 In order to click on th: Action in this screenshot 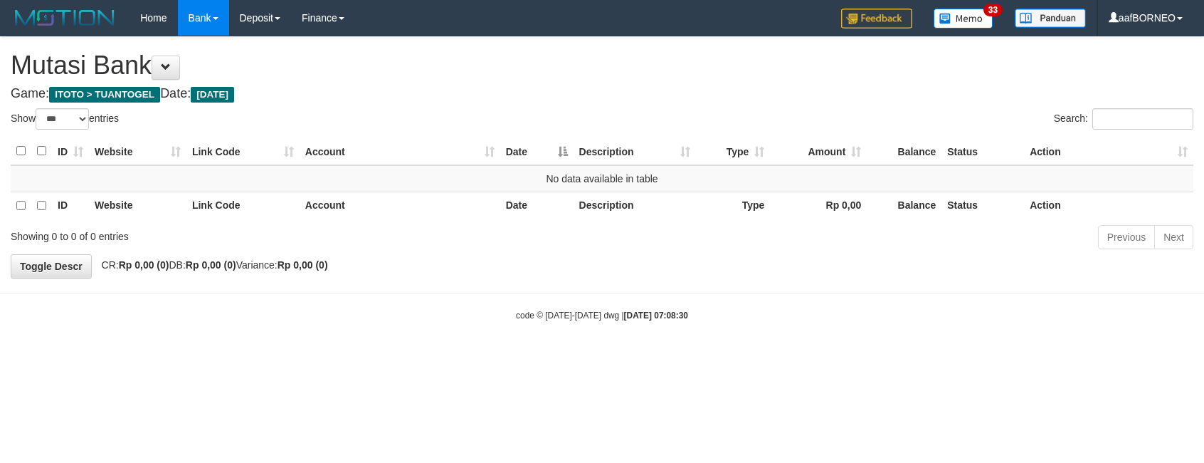, I will do `click(1109, 205)`.